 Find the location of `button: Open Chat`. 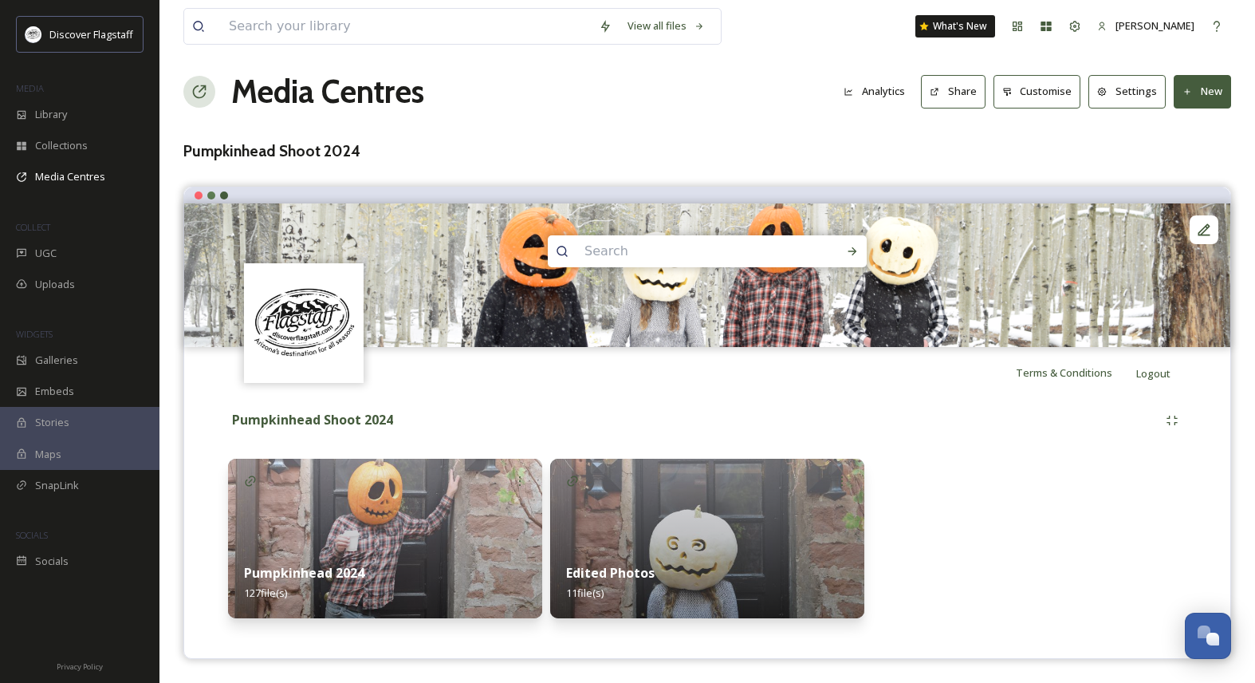

button: Open Chat is located at coordinates (1208, 635).